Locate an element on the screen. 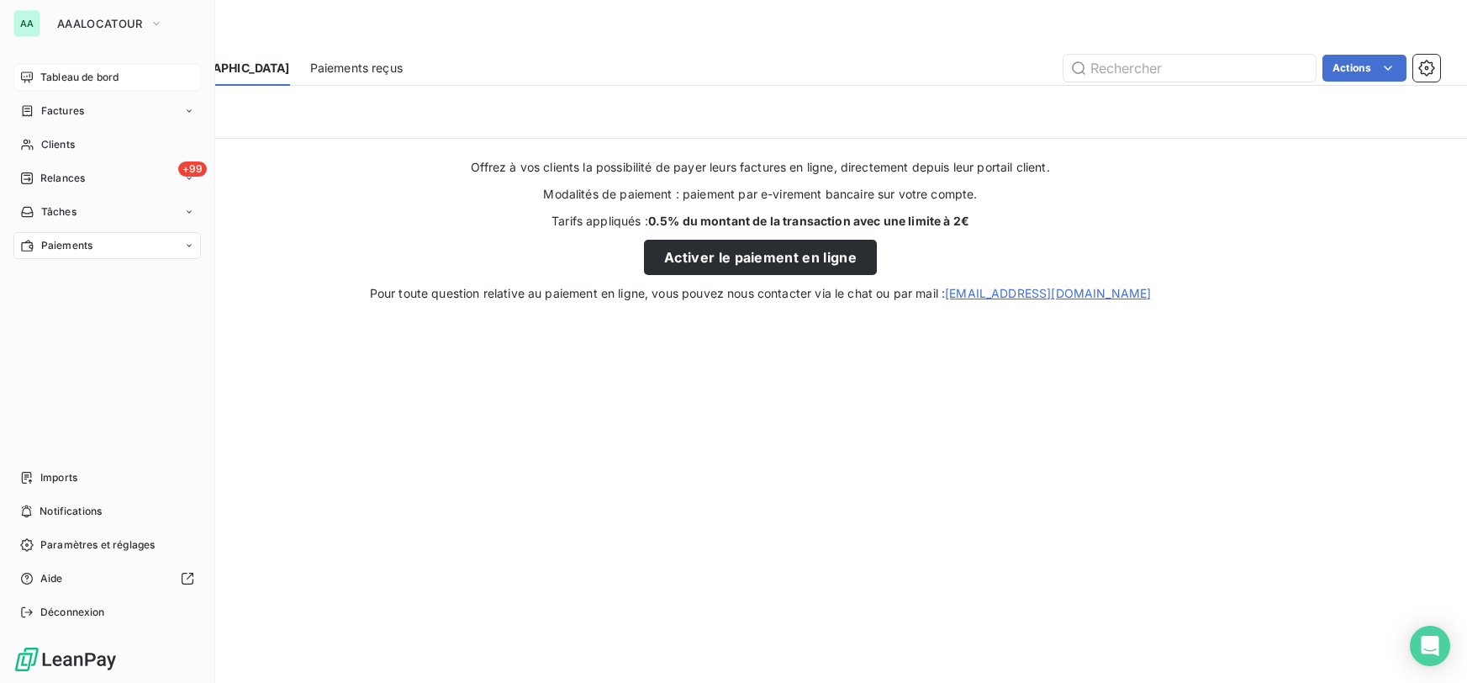  div: AA is located at coordinates (27, 24).